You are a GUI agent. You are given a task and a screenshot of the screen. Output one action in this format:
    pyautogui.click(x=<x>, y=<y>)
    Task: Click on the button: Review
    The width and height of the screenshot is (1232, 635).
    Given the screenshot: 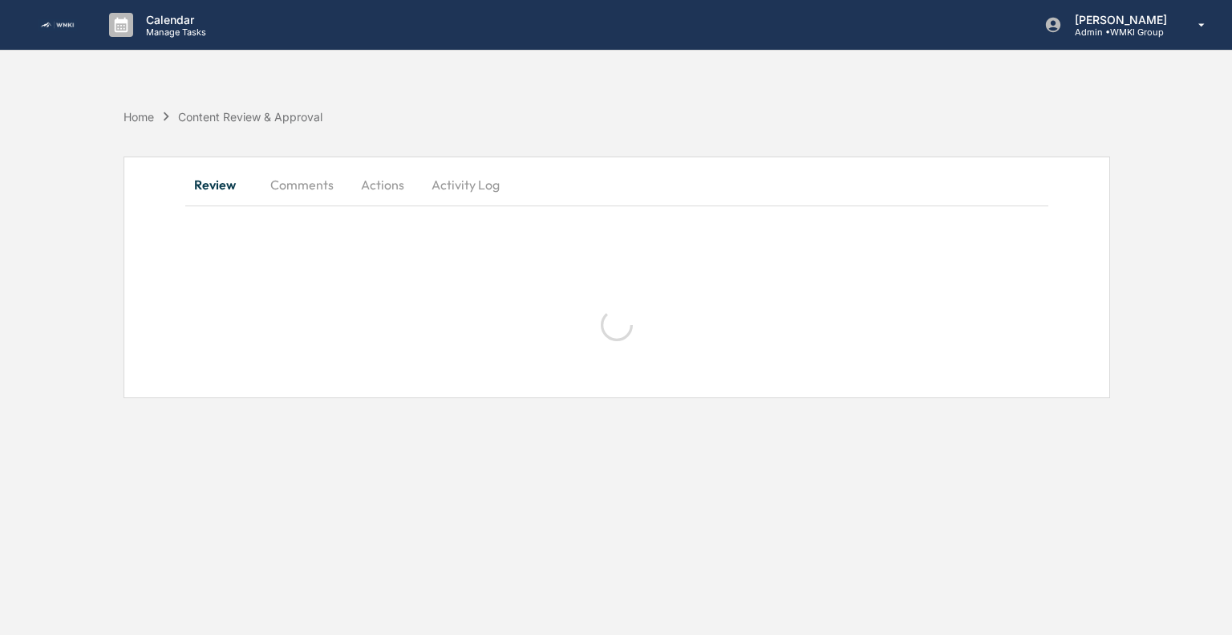 What is the action you would take?
    pyautogui.click(x=221, y=185)
    